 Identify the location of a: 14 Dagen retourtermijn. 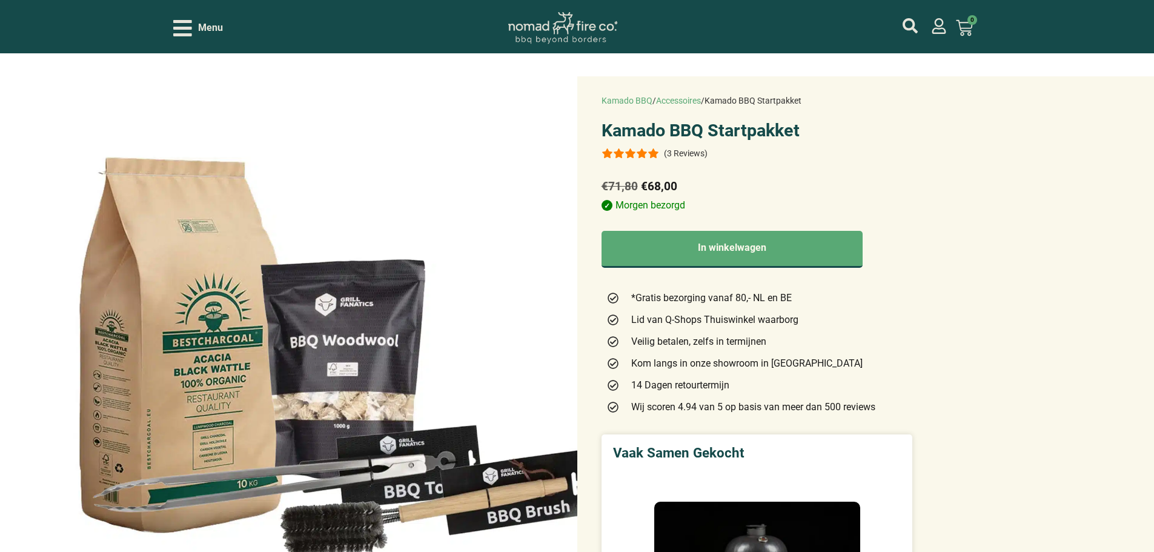
(757, 385).